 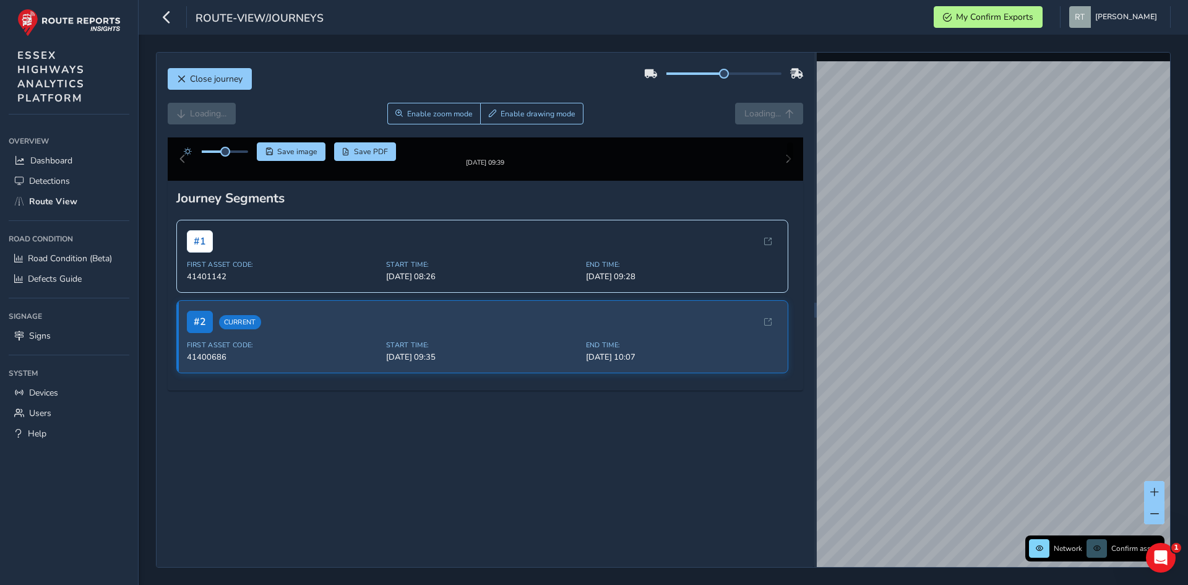 I want to click on span: Devices, so click(x=43, y=392).